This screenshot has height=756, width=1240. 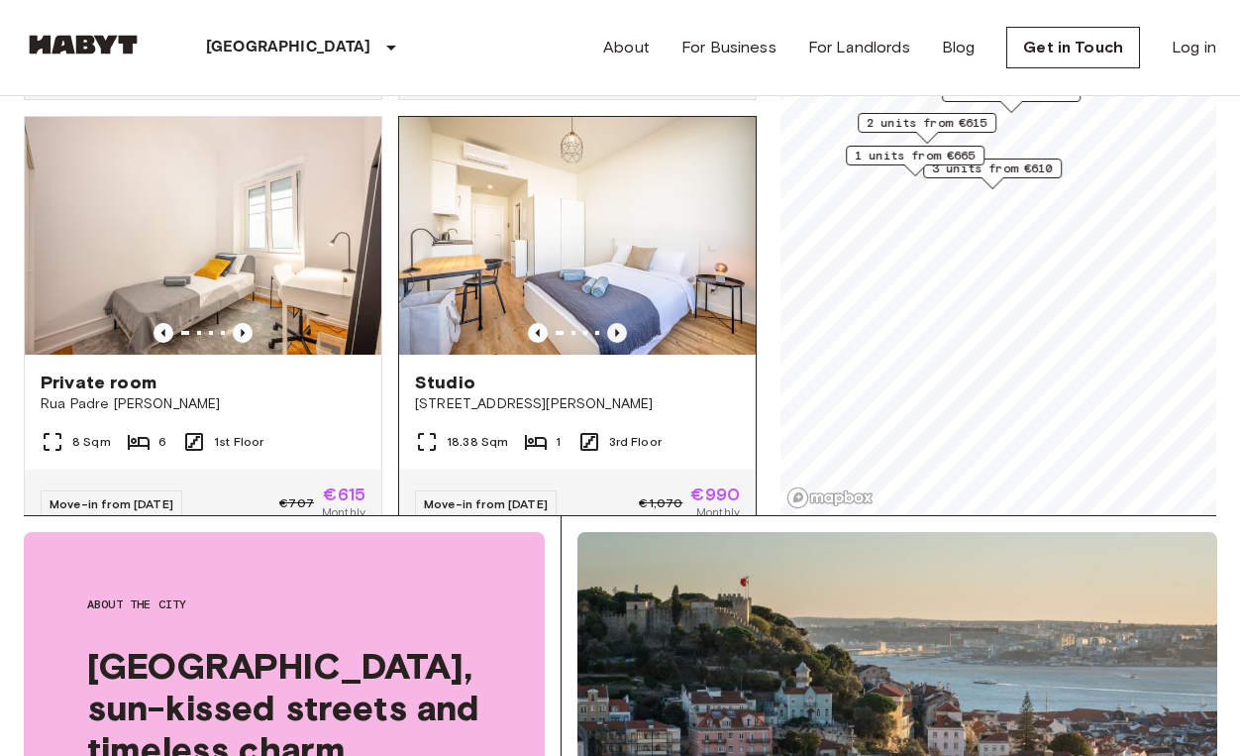 I want to click on span: About the city, so click(x=284, y=604).